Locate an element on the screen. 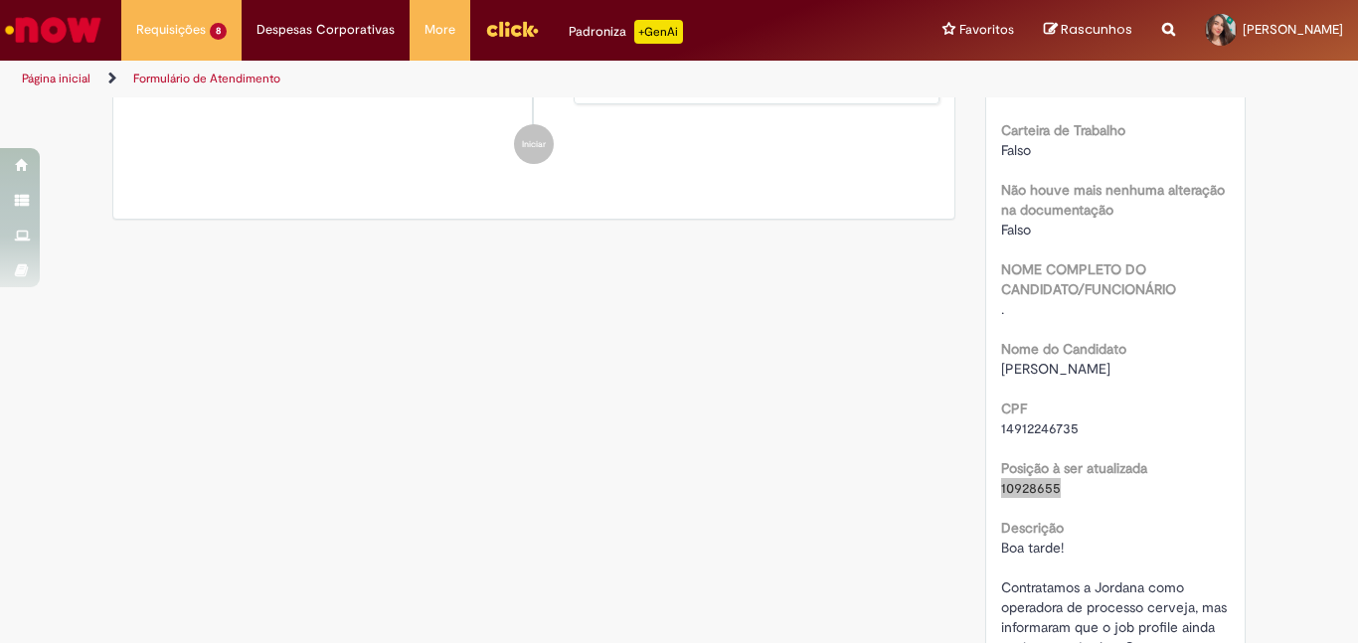 The width and height of the screenshot is (1358, 643). b: Posição à ser atualizada is located at coordinates (1074, 468).